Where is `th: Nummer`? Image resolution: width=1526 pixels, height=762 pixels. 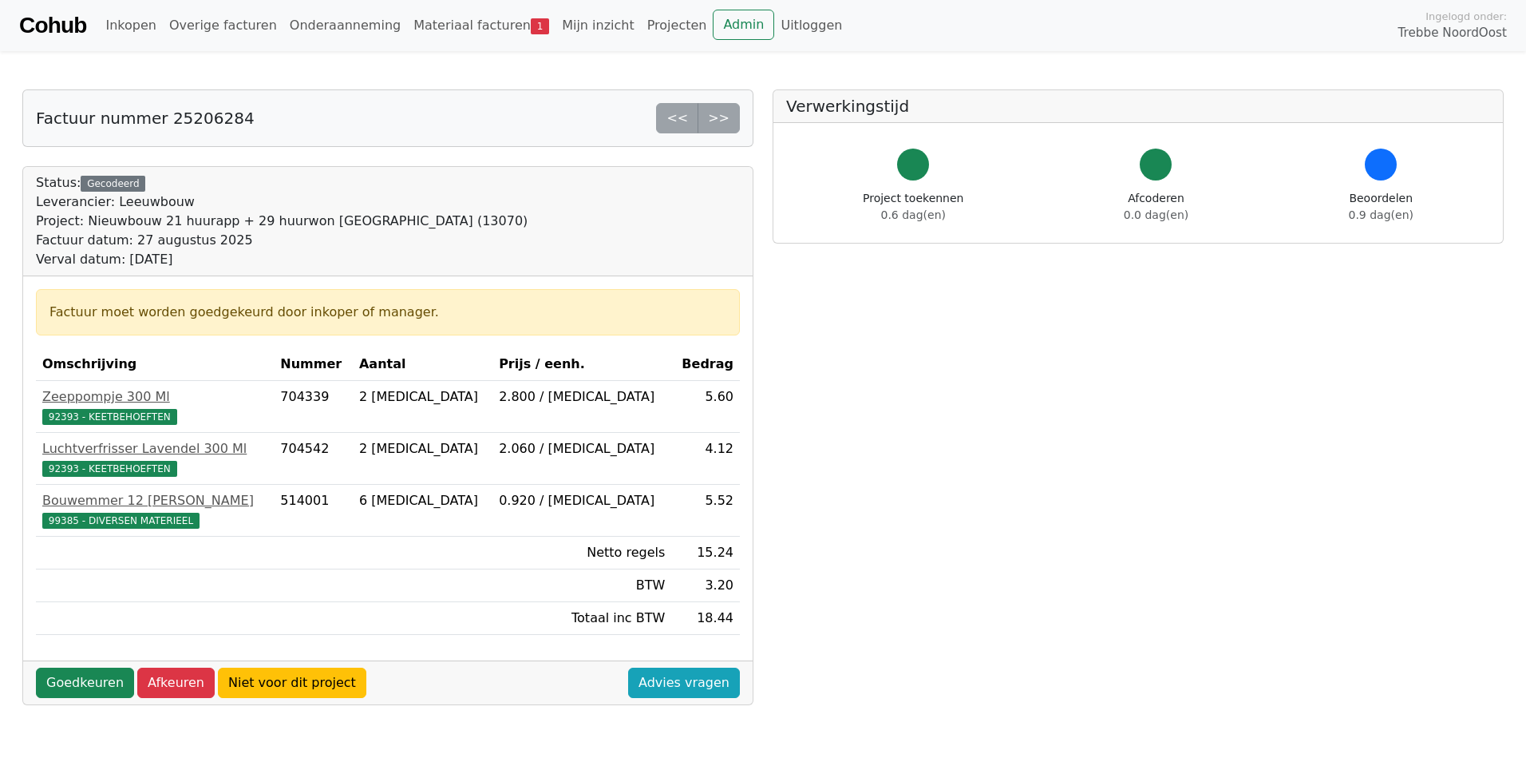
th: Nummer is located at coordinates (313, 364).